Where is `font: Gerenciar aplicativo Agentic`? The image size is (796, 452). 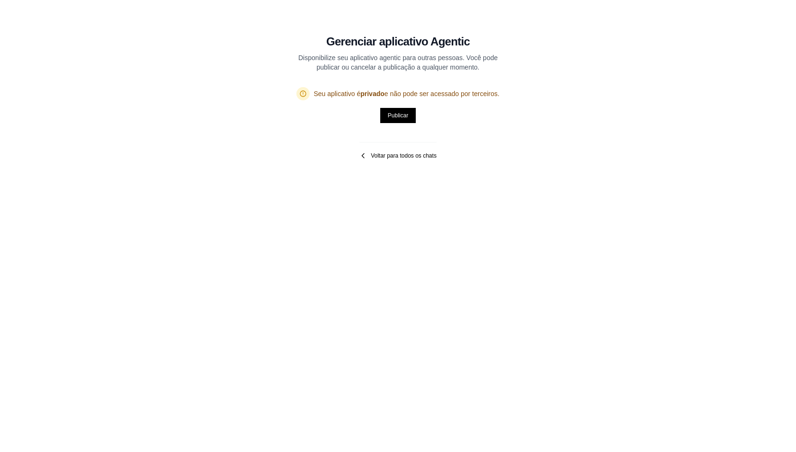 font: Gerenciar aplicativo Agentic is located at coordinates (398, 41).